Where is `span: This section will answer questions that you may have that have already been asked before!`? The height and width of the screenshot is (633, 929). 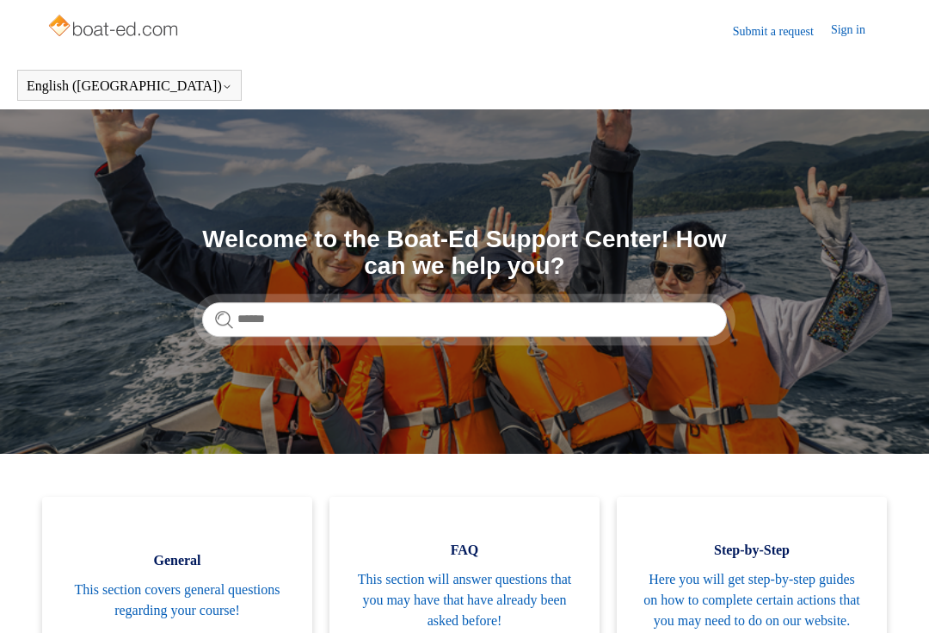
span: This section will answer questions that you may have that have already been asked before! is located at coordinates (465, 600).